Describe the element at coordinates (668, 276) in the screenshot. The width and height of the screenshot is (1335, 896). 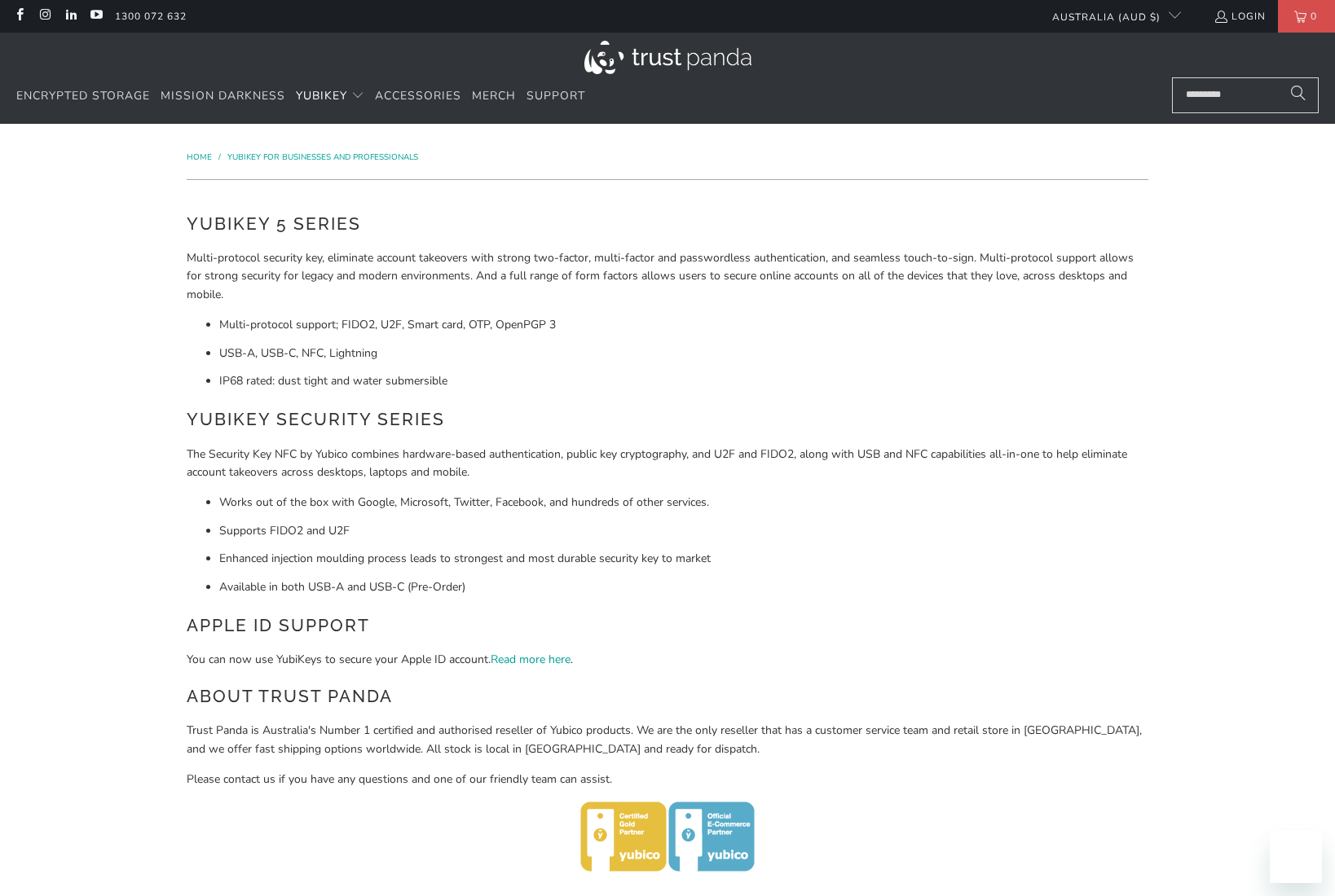
I see `p: Multi-protocol security key, eliminate account takeovers with strong two-factor, multi-factor and...` at that location.